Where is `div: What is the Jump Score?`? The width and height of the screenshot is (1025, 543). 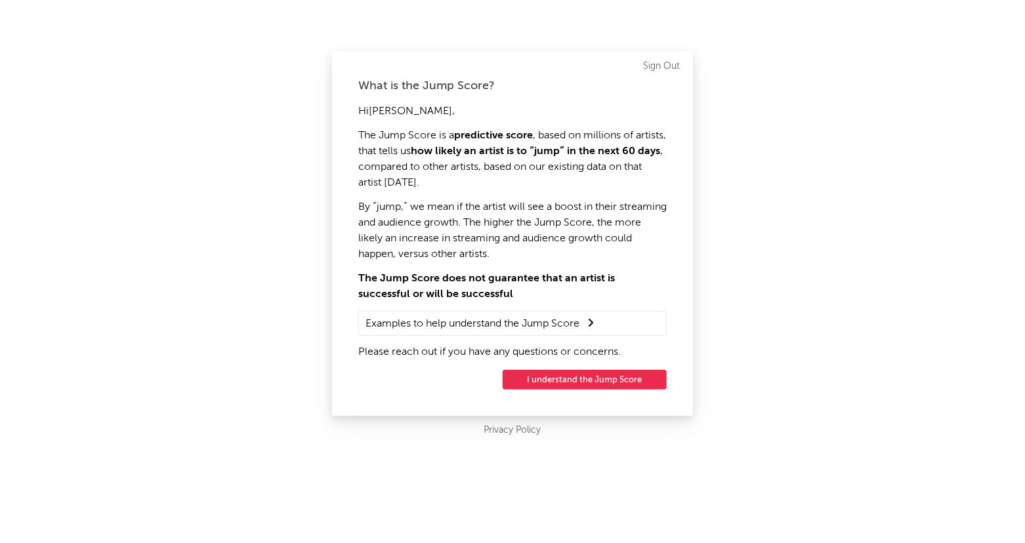
div: What is the Jump Score? is located at coordinates (513, 86).